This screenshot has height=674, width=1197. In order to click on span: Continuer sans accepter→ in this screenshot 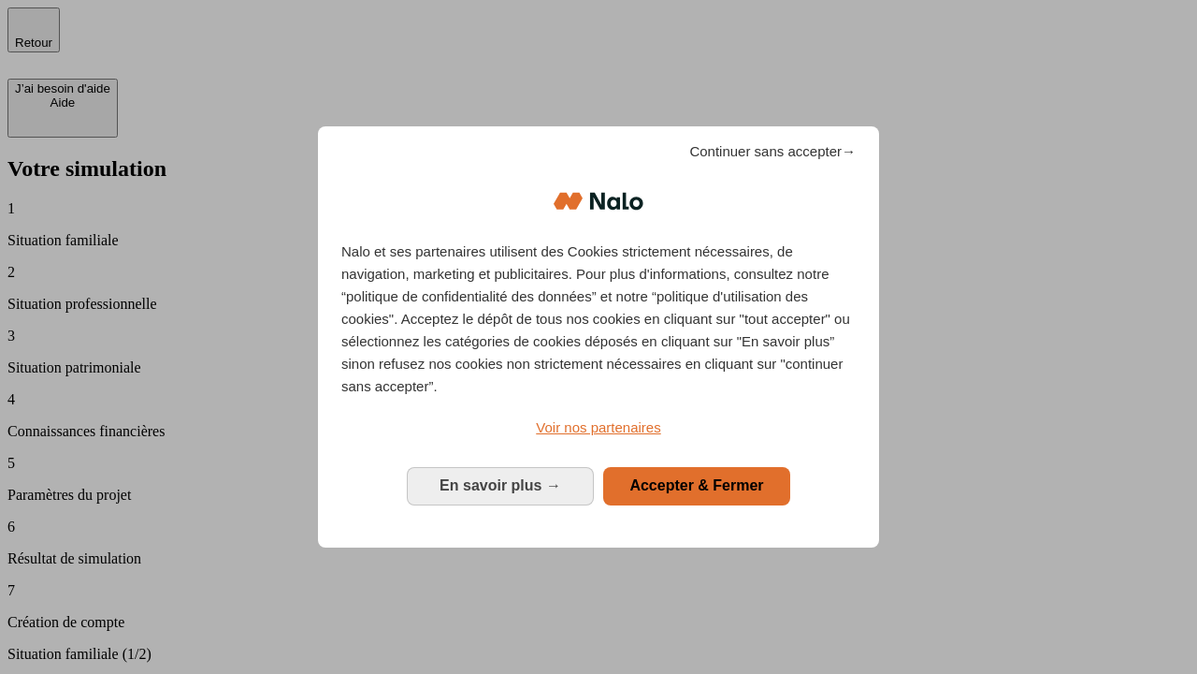, I will do `click(773, 152)`.